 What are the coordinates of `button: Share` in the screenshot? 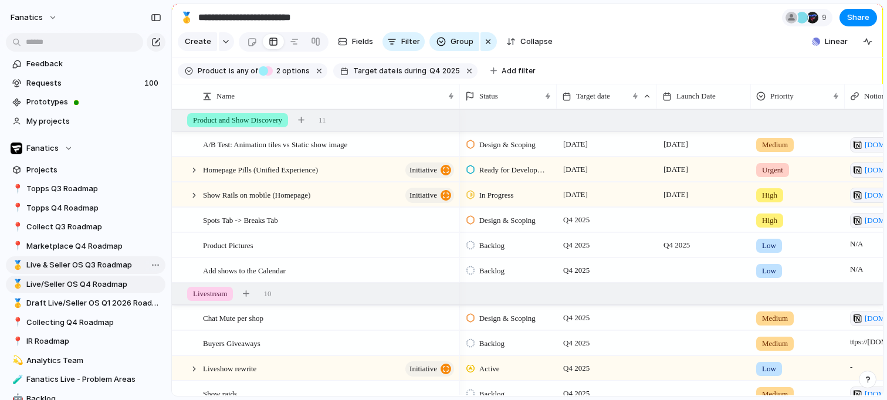 It's located at (858, 18).